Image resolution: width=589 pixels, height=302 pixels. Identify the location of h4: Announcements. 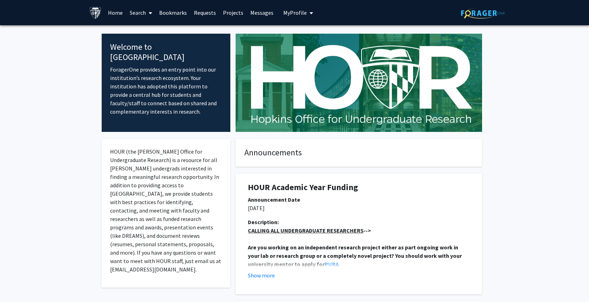
(359, 153).